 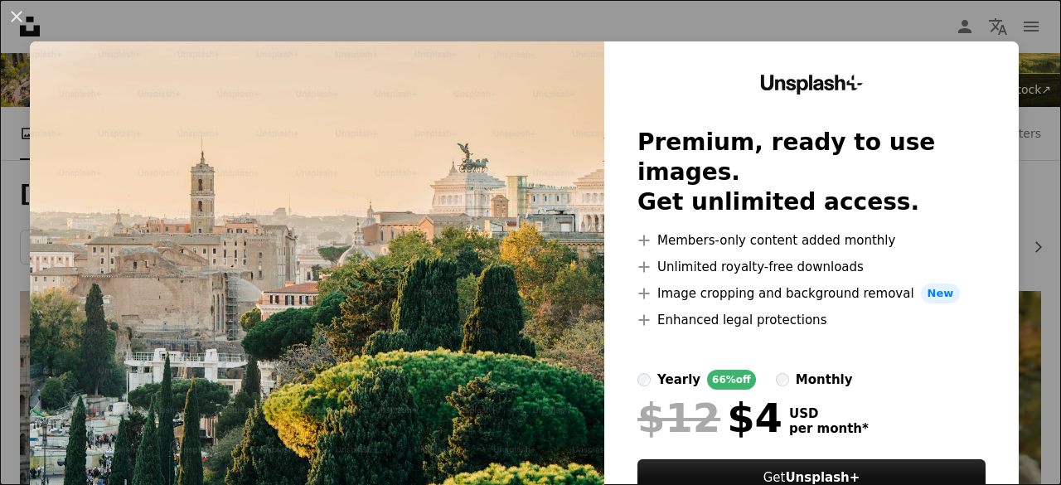 What do you see at coordinates (783, 380) in the screenshot?
I see `input: monthly` at bounding box center [783, 380].